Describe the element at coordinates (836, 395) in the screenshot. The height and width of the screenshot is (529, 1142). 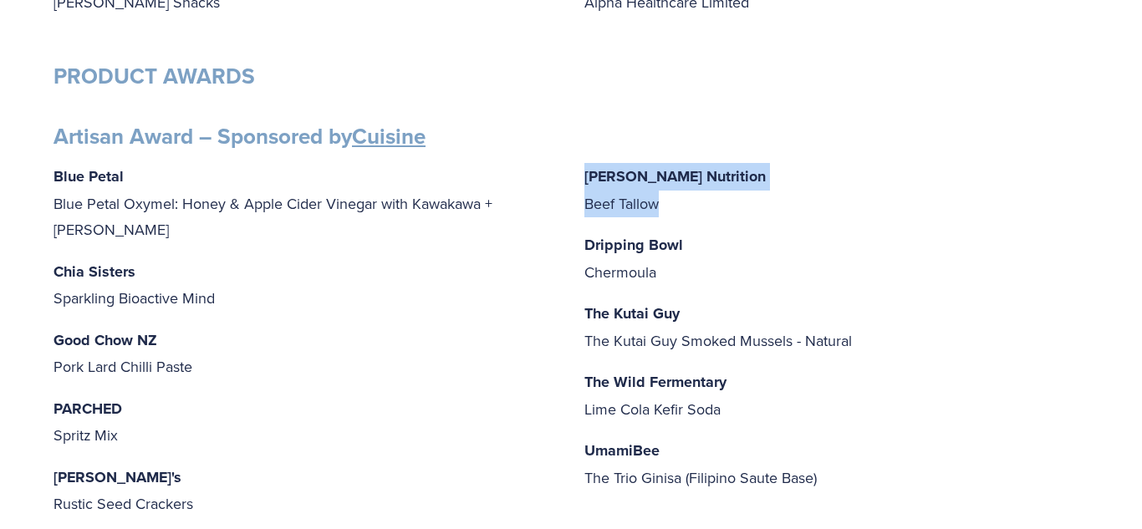
I see `p: Lime Cola Kefir Soda` at that location.